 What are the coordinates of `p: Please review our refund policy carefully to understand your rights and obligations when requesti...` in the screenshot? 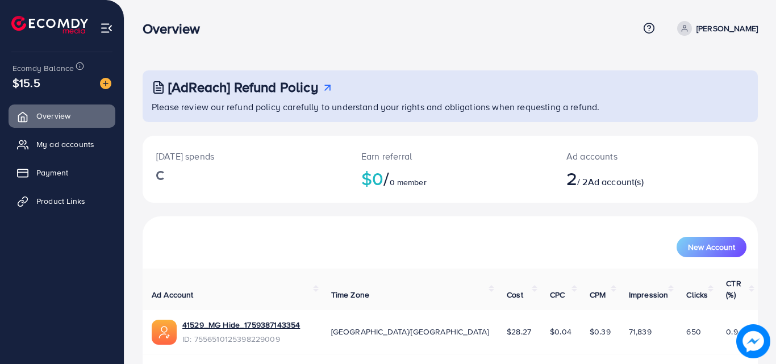 It's located at (451, 107).